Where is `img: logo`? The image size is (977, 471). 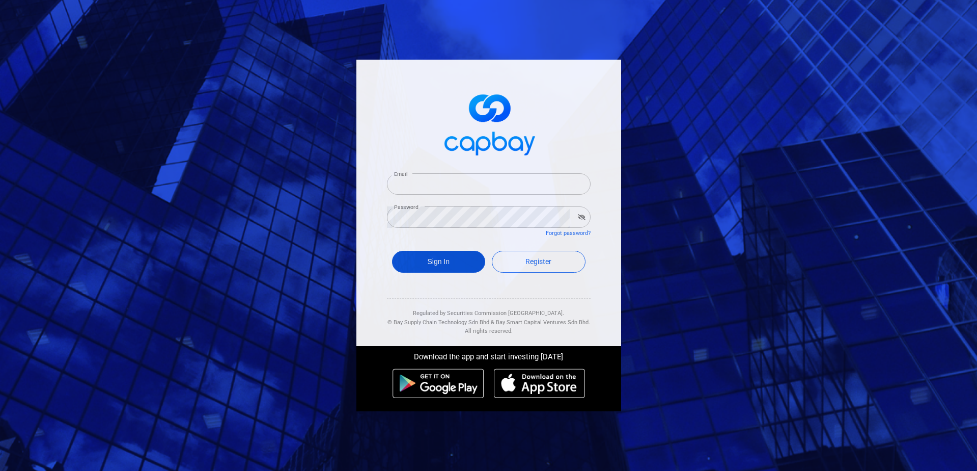 img: logo is located at coordinates (489, 123).